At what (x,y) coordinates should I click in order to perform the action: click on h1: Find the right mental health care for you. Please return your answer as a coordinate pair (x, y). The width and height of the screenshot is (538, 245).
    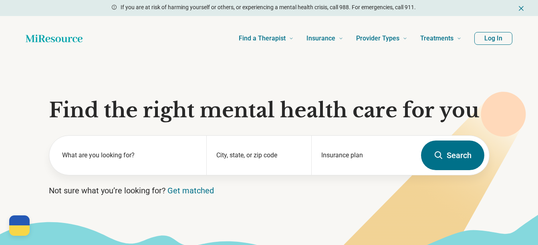
    Looking at the image, I should click on (269, 111).